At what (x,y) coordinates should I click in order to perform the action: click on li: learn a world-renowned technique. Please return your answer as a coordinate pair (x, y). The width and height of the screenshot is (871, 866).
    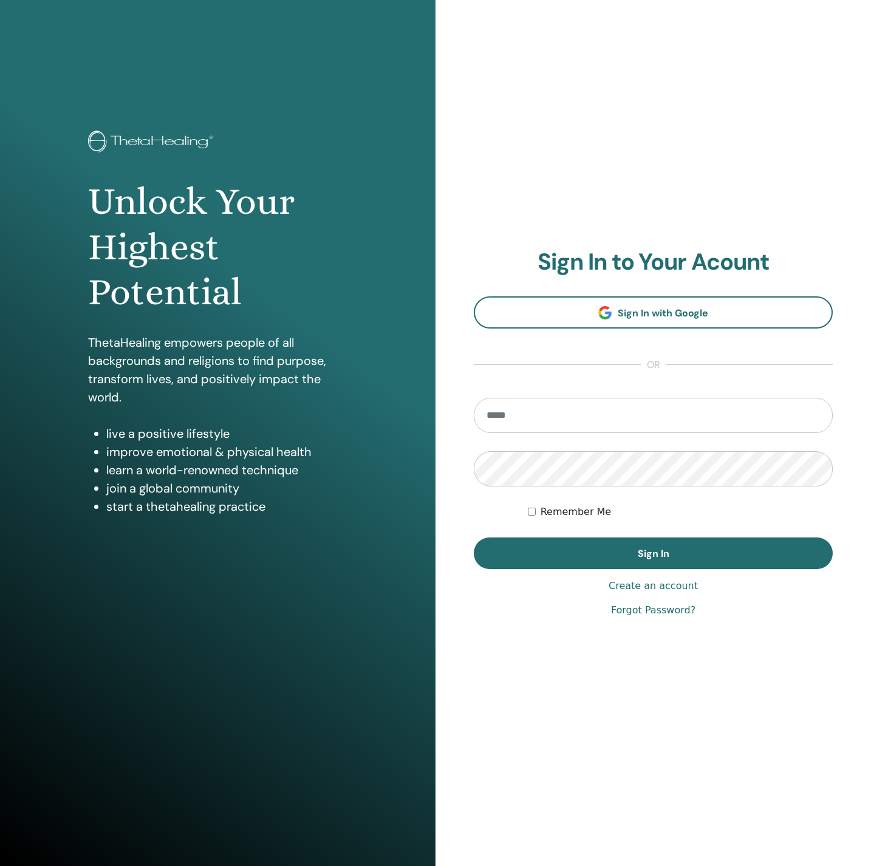
    Looking at the image, I should click on (227, 470).